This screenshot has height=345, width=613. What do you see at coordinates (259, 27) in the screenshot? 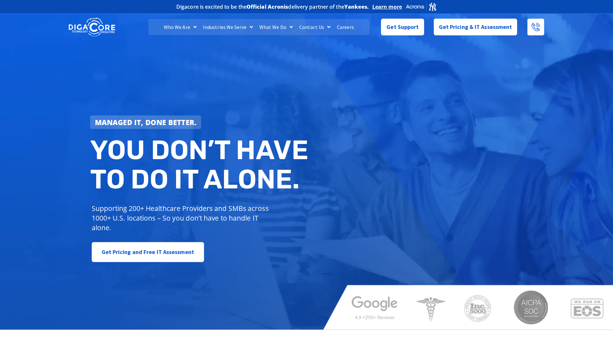
I see `nav: Menu` at bounding box center [259, 27].